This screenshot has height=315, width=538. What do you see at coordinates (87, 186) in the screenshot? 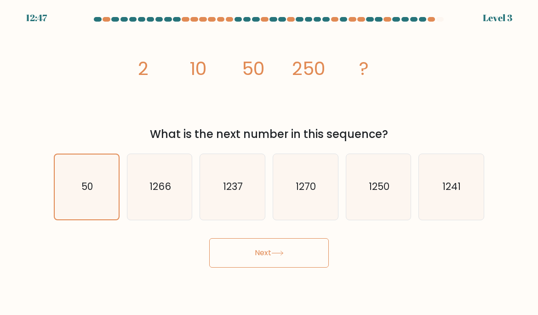
I see `text: 50` at bounding box center [87, 186].